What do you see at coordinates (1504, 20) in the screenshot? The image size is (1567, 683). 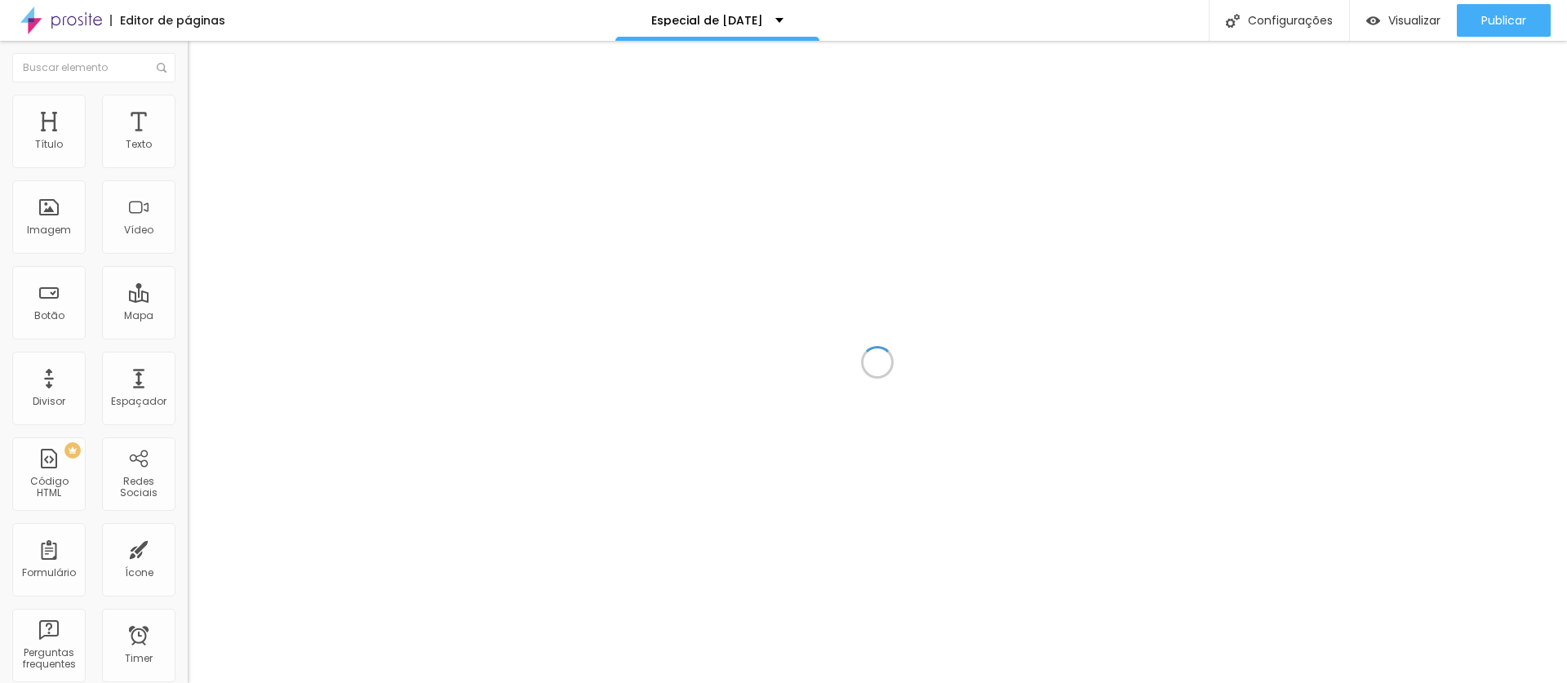 I see `span: Publicar` at bounding box center [1504, 20].